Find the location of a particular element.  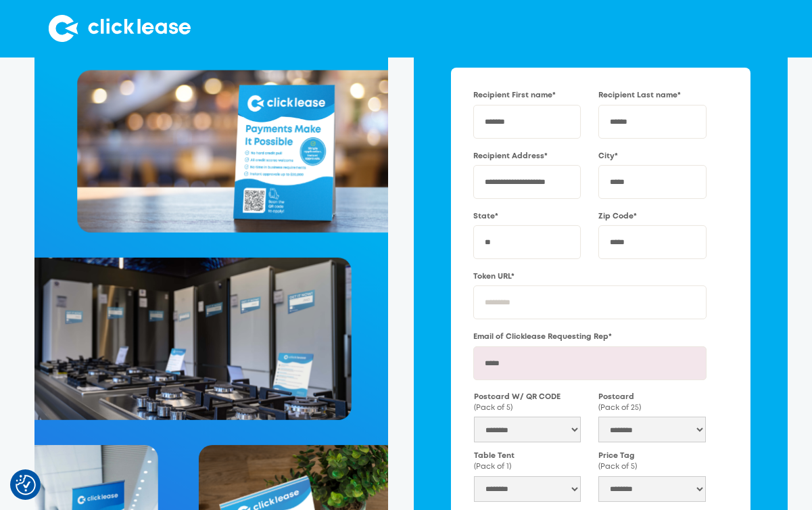

label: Table Tent is located at coordinates (528, 461).